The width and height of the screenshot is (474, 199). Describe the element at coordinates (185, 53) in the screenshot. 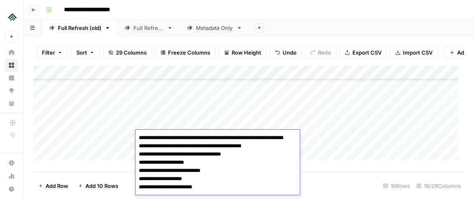

I see `button: Freeze Columns` at that location.